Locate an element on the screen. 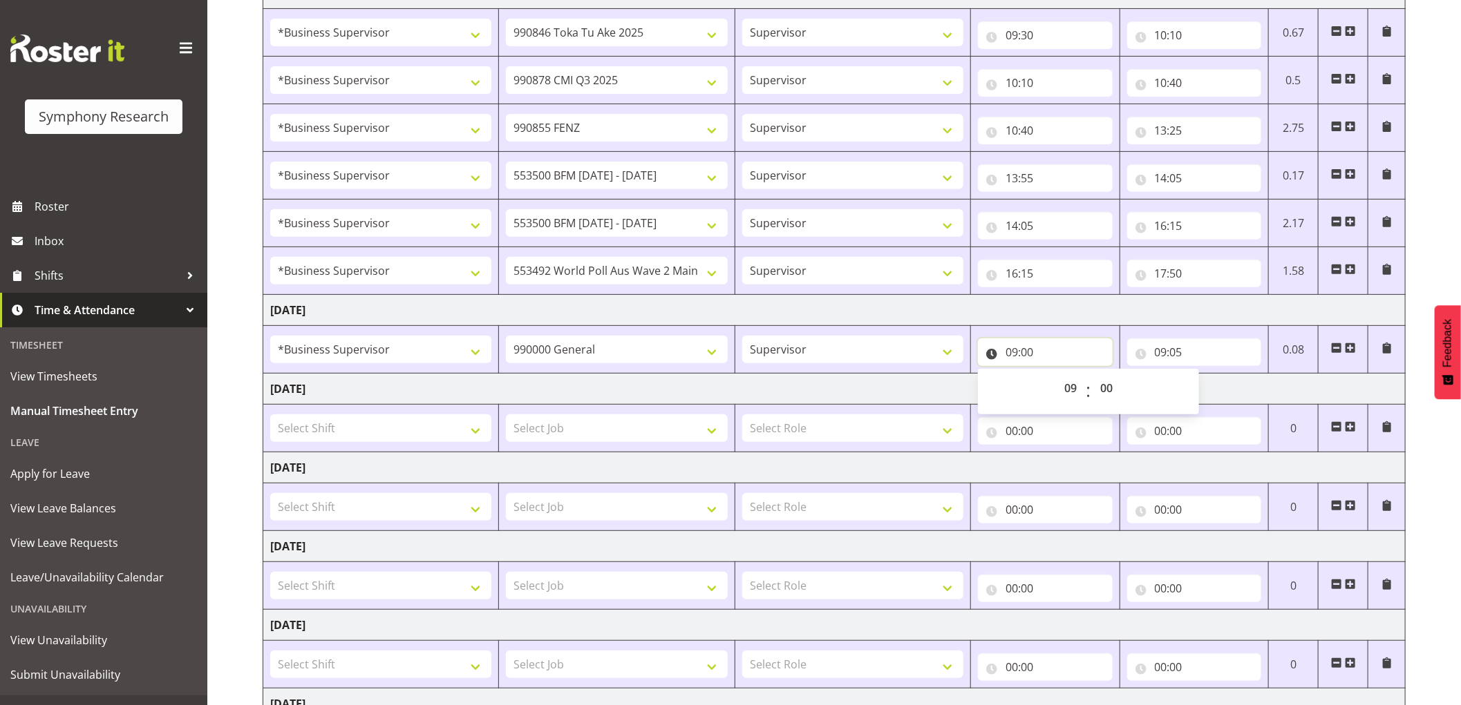 The height and width of the screenshot is (705, 1461). span: Time & Attendance is located at coordinates (107, 310).